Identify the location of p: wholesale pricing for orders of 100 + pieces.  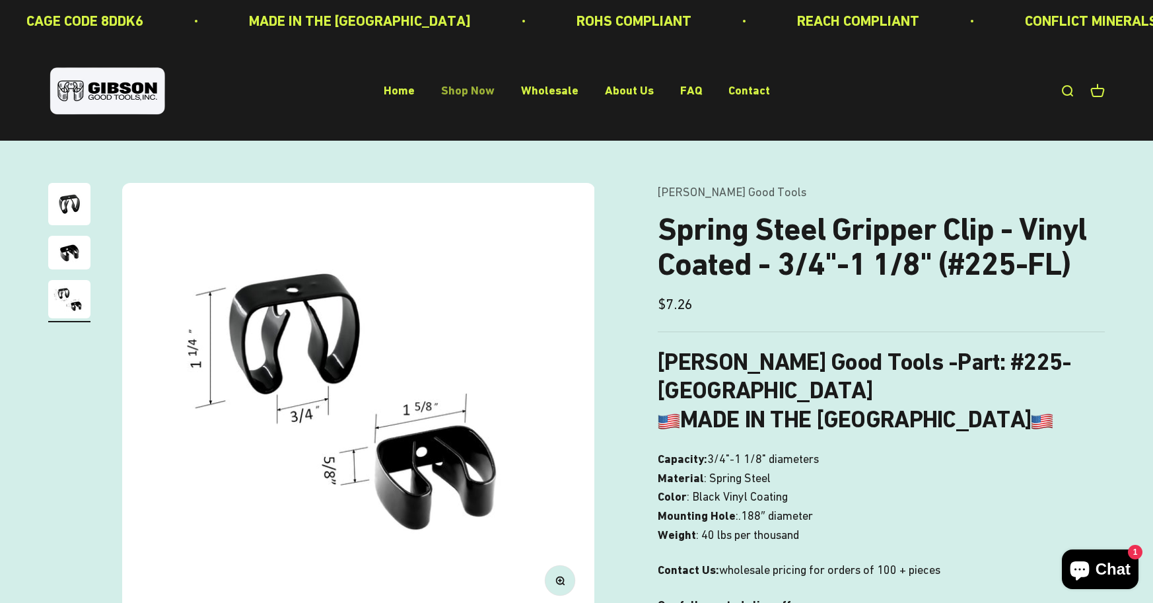
(881, 570).